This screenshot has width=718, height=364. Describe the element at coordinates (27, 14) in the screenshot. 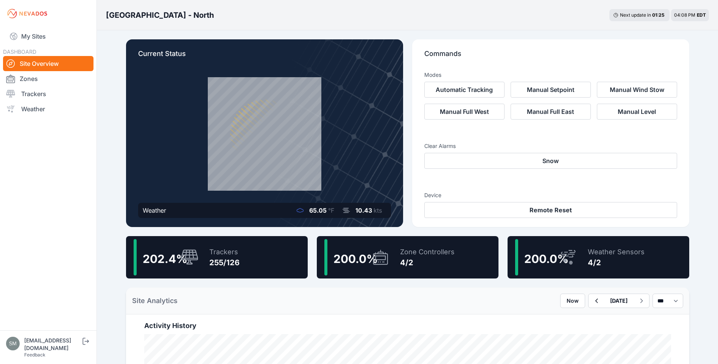

I see `img: Nevados` at that location.